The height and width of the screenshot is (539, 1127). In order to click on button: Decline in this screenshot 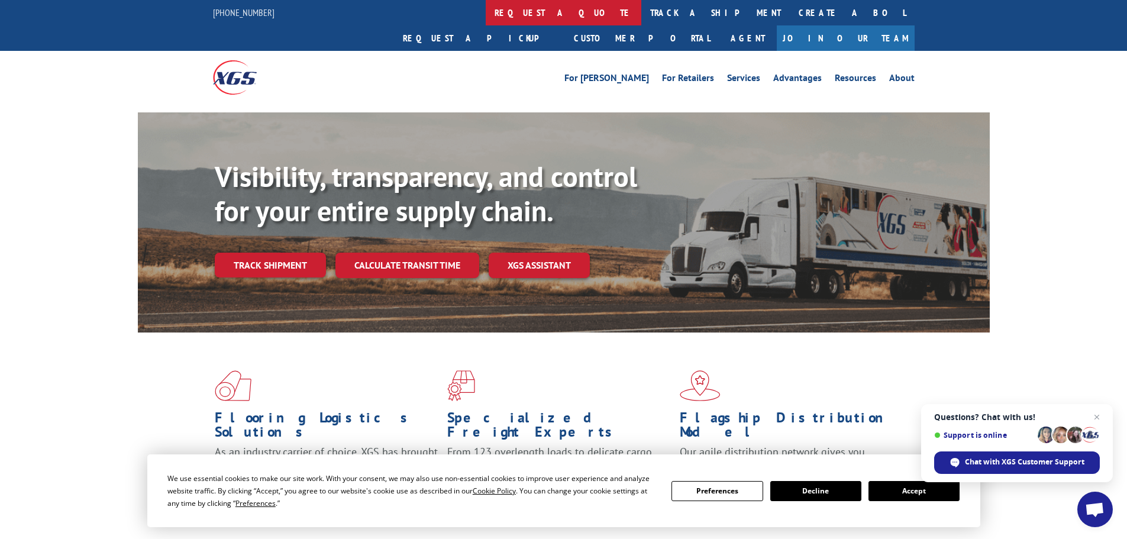, I will do `click(816, 491)`.